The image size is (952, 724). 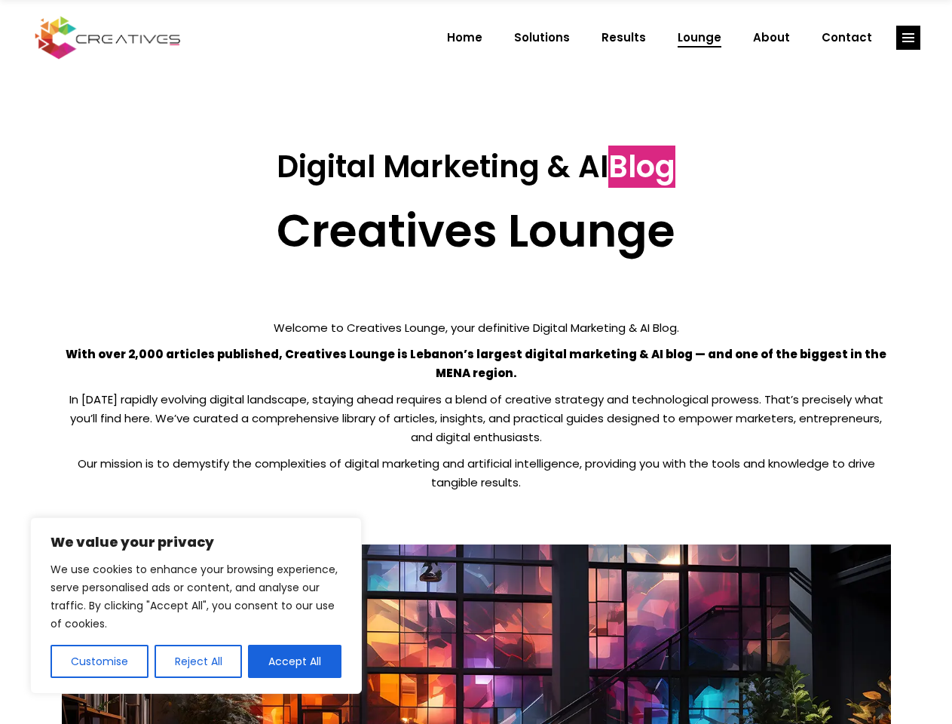 I want to click on a: link, so click(x=909, y=38).